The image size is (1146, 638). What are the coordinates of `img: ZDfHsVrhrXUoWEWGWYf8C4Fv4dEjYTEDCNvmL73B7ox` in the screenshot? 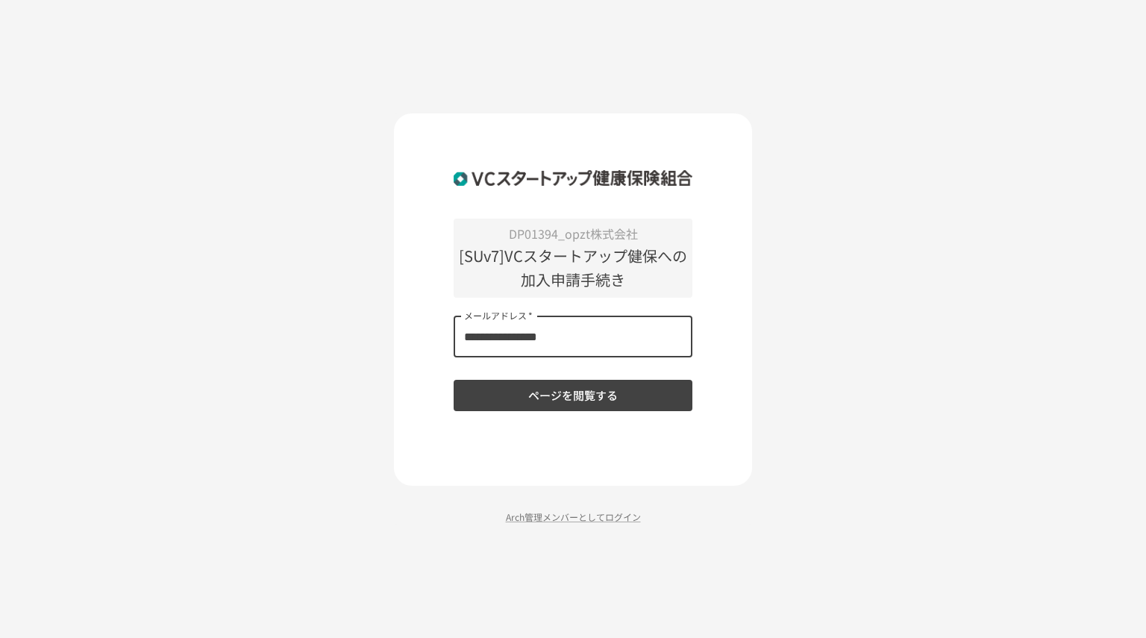 It's located at (573, 178).